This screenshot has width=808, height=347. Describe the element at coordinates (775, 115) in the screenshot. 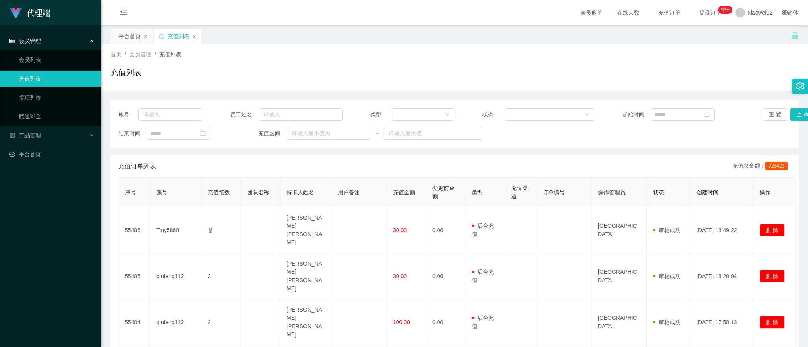

I see `button: 重 置` at that location.